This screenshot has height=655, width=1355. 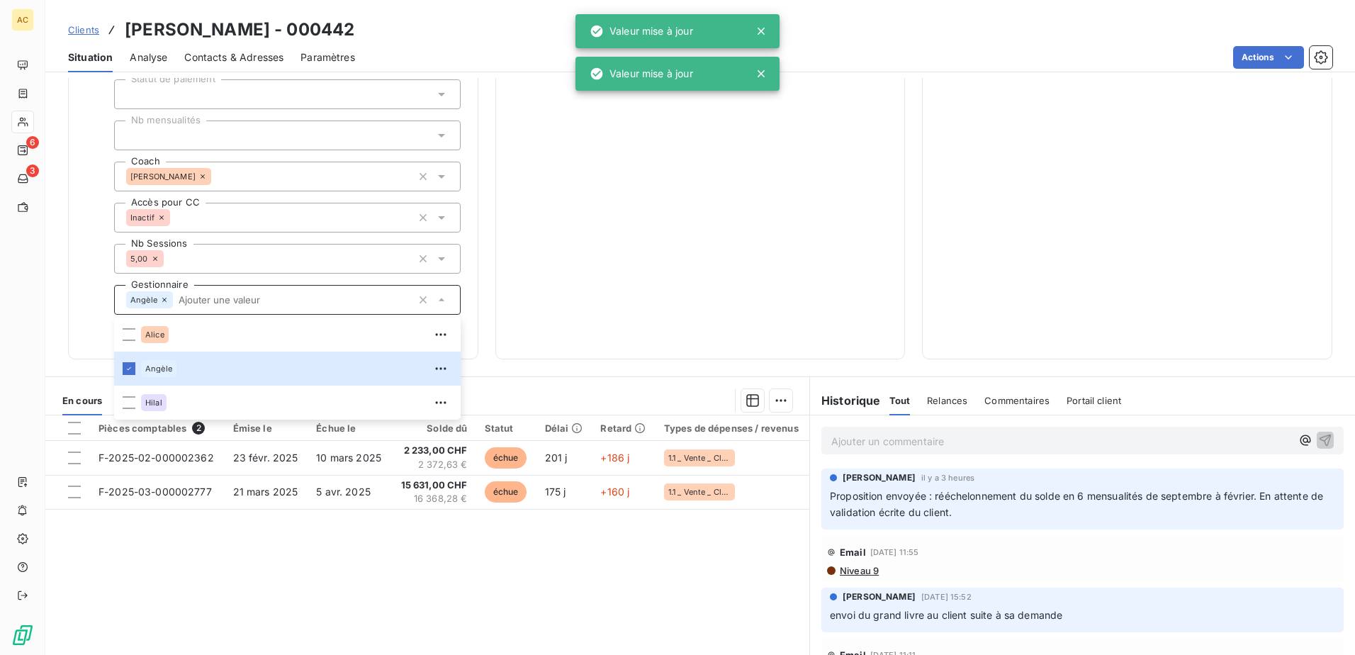 What do you see at coordinates (84, 30) in the screenshot?
I see `span: Clients` at bounding box center [84, 30].